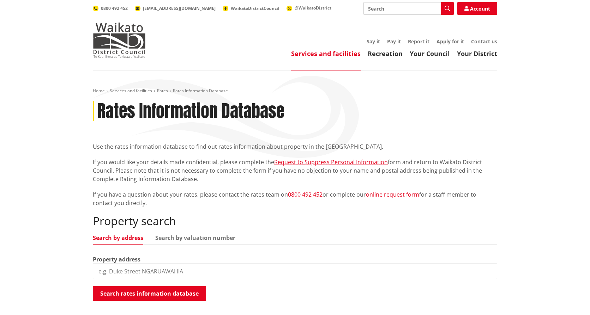 The image size is (590, 315). Describe the element at coordinates (309, 8) in the screenshot. I see `a: @WaikatoDistrict` at that location.